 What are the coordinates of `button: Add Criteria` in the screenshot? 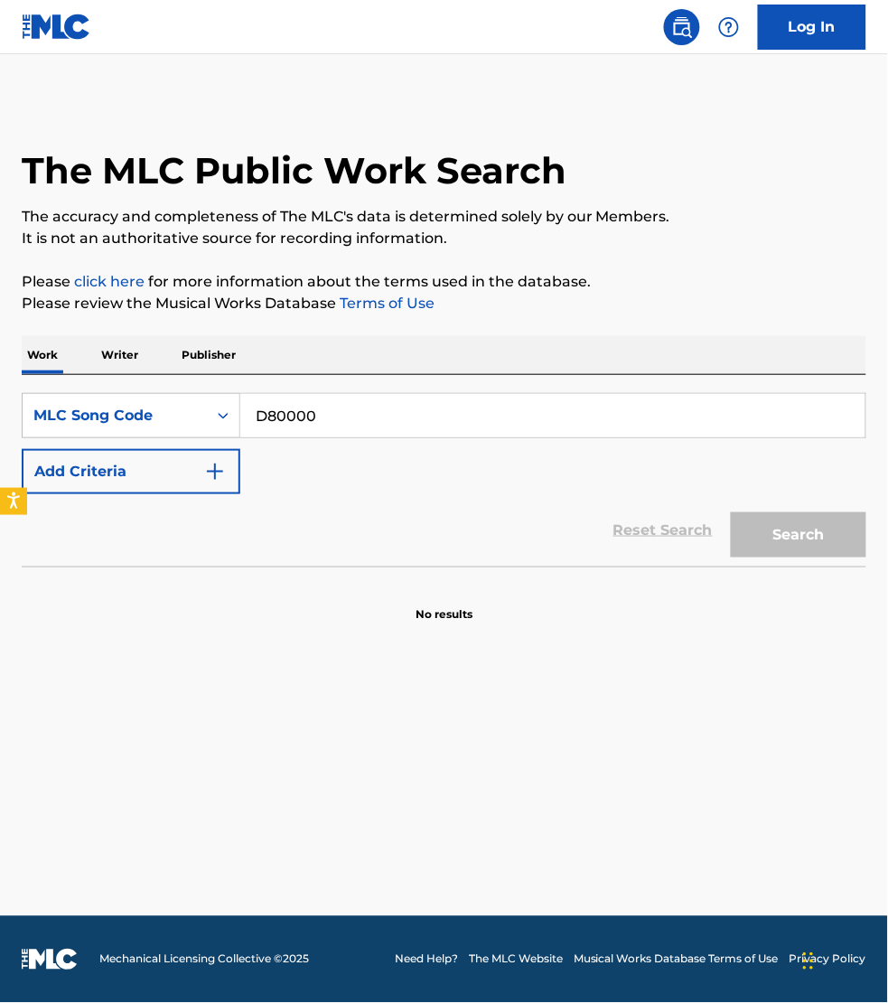 It's located at (131, 472).